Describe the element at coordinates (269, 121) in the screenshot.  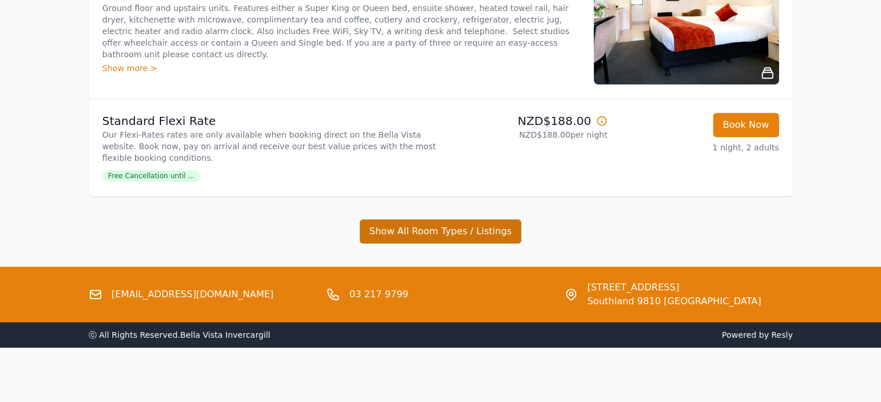
I see `p: Standard Flexi Rate` at that location.